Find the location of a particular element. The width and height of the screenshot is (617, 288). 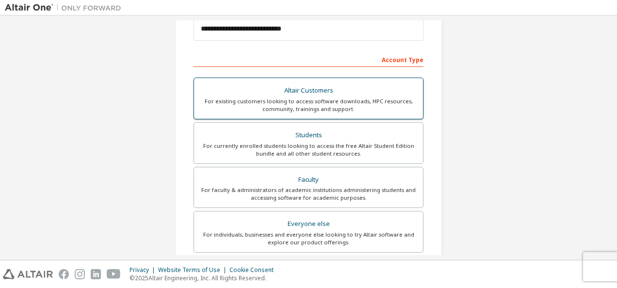

img: linkedin.svg is located at coordinates (96, 274).